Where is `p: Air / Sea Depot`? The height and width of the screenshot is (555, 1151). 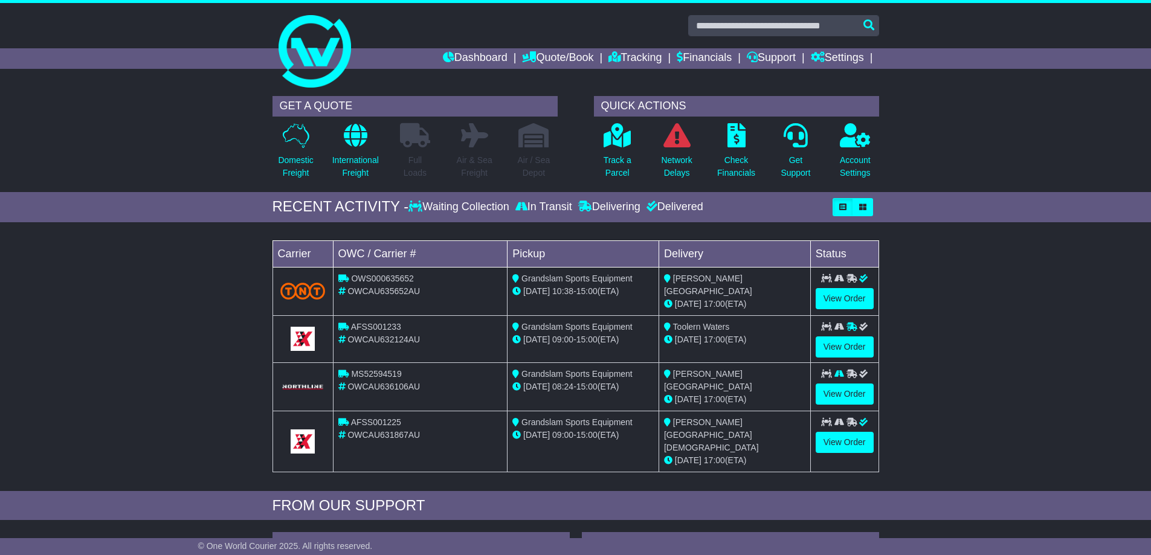 p: Air / Sea Depot is located at coordinates (534, 167).